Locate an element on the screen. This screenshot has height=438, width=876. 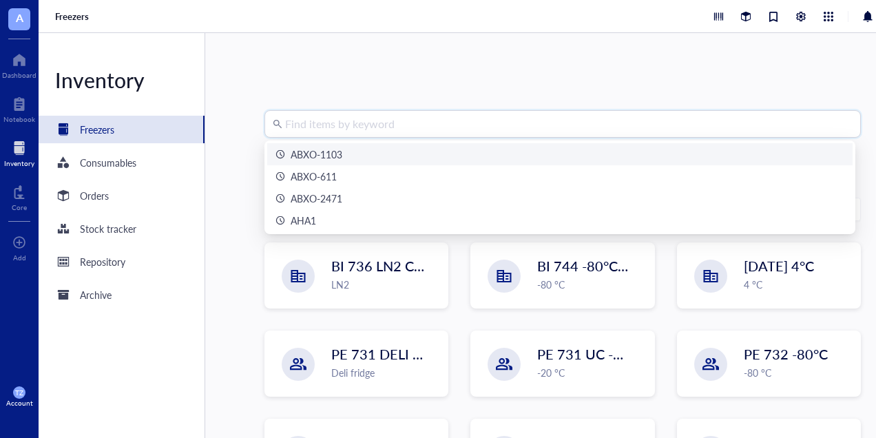
span: PE 731 UC -20°C is located at coordinates (590, 354).